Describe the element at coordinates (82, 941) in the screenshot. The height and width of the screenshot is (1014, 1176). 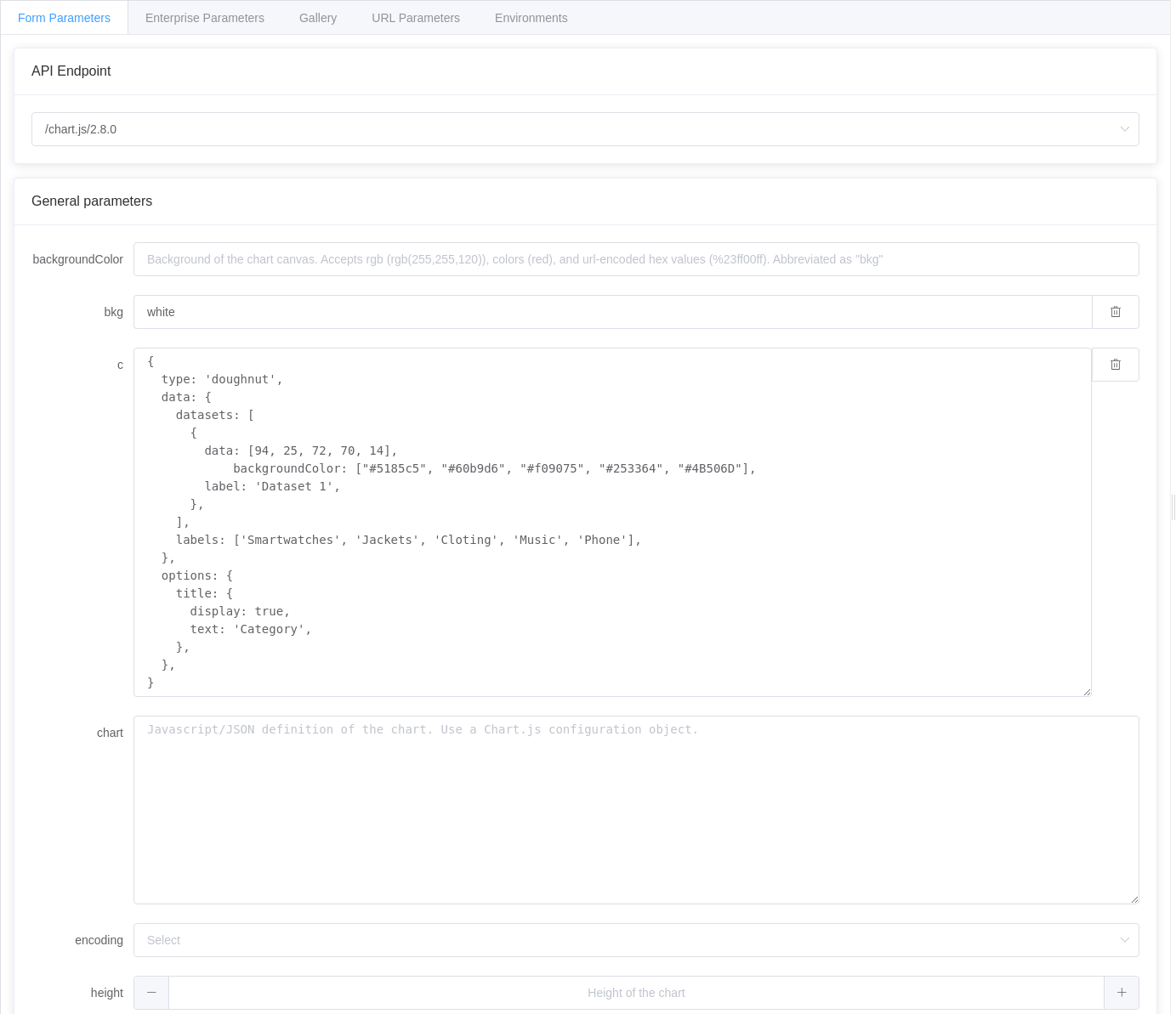
I see `label: encoding` at that location.